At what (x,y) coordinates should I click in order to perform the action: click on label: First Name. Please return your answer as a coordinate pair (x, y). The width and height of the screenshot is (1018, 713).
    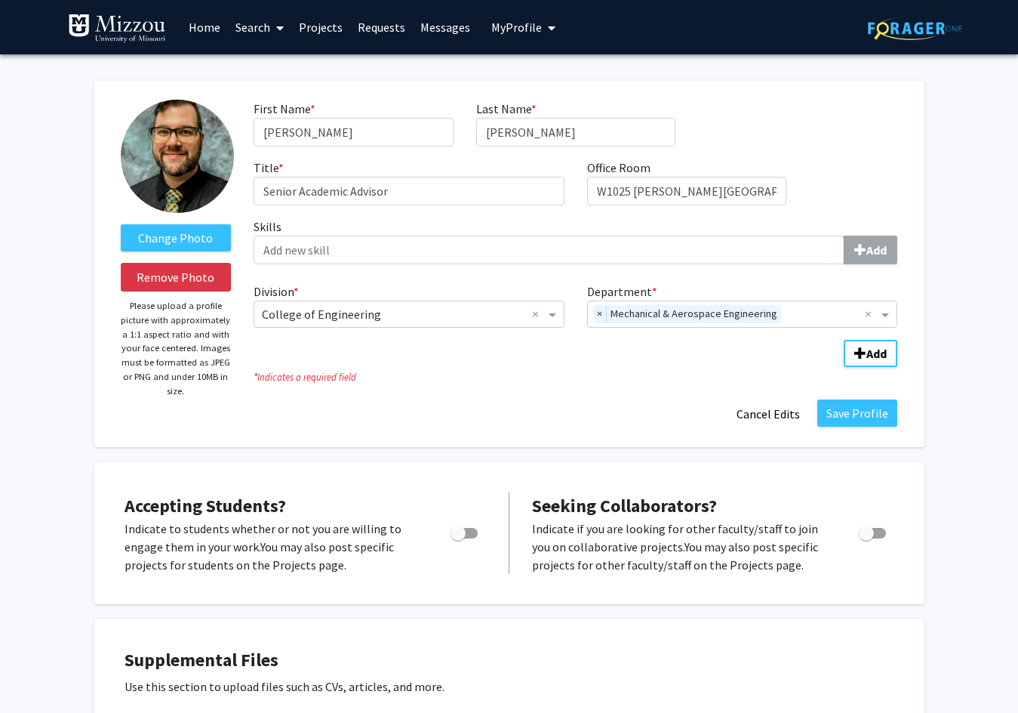
    Looking at the image, I should click on (285, 109).